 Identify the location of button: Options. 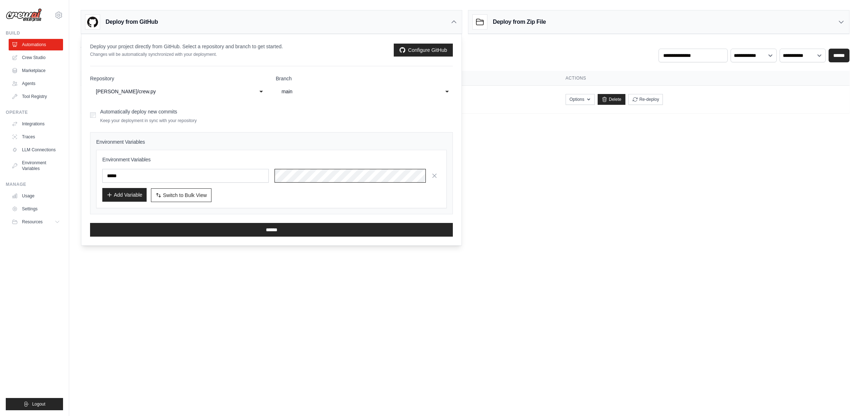
(580, 99).